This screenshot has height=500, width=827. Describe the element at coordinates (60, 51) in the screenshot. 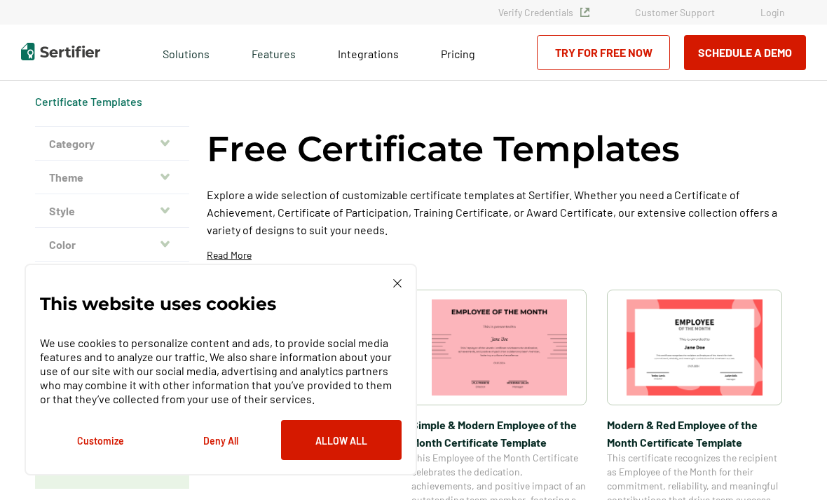

I see `img: Sertifier | Digital Credentialing Platform` at that location.